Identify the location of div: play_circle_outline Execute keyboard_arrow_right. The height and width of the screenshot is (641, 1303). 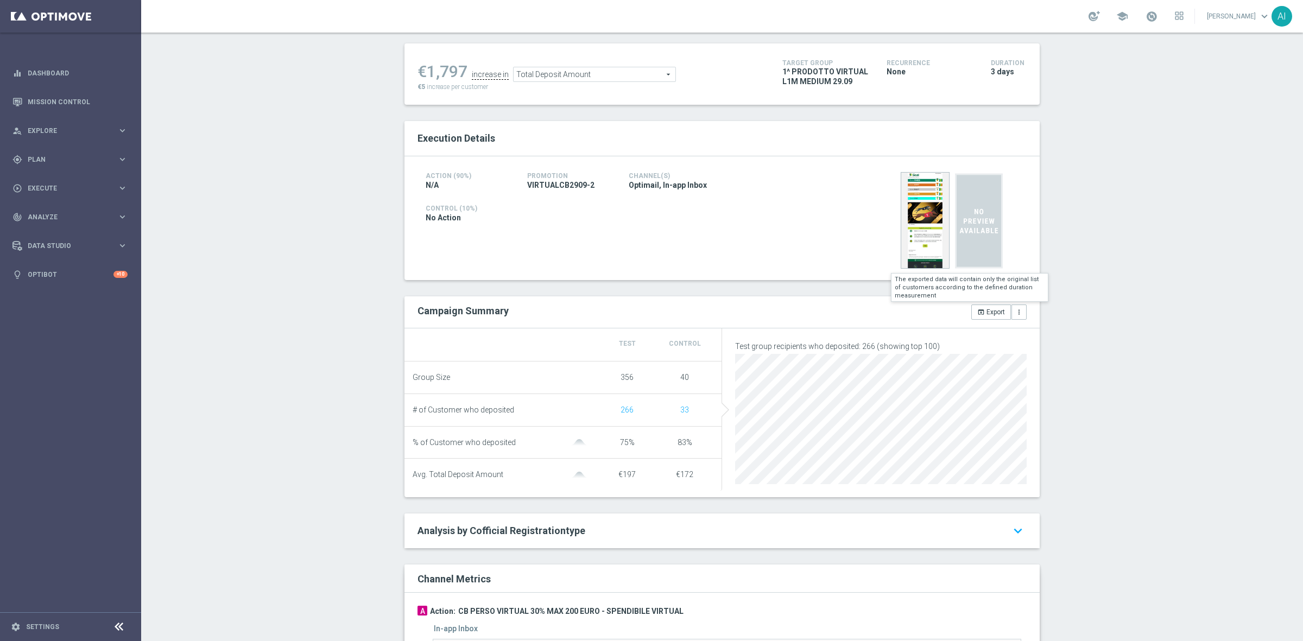
(70, 188).